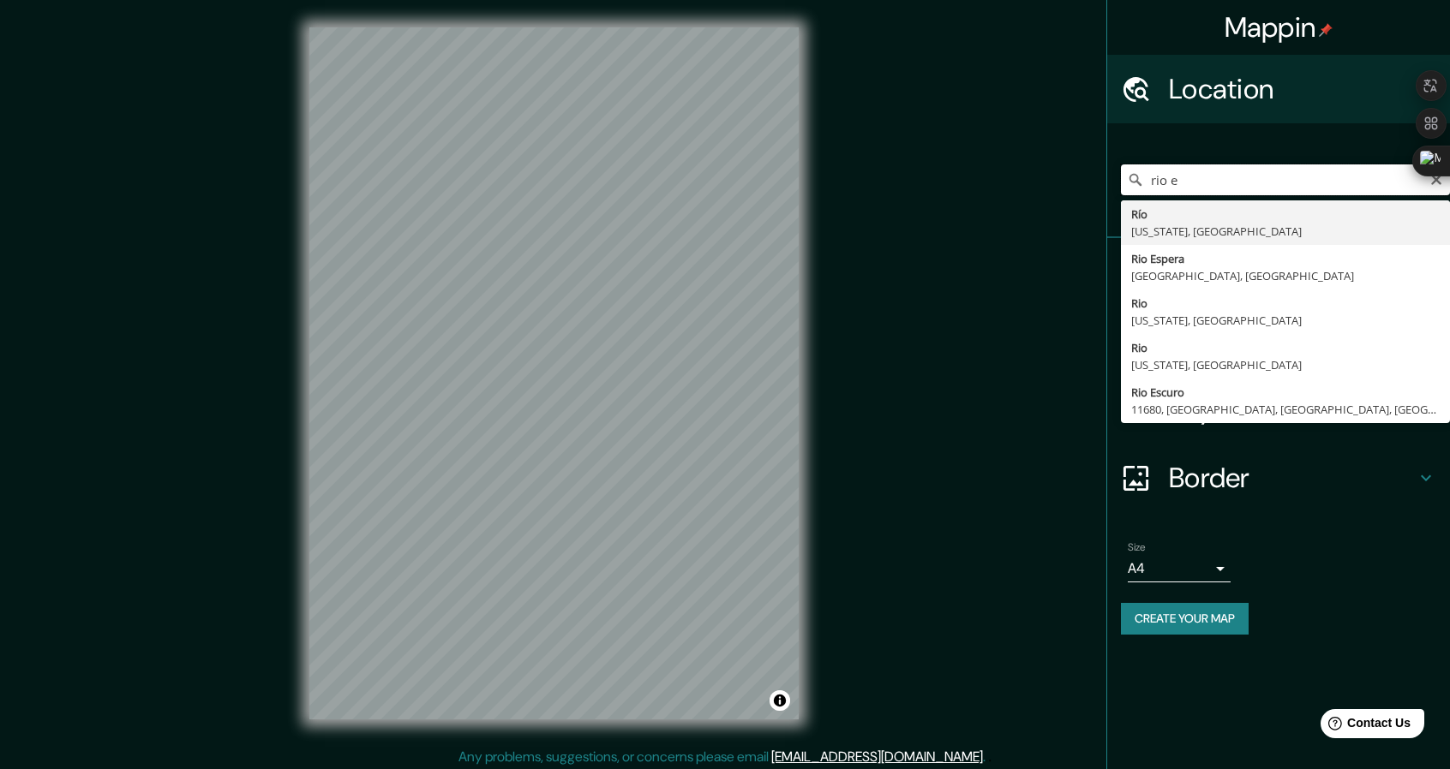 The height and width of the screenshot is (769, 1450). I want to click on div: Rio Escuro, so click(1285, 392).